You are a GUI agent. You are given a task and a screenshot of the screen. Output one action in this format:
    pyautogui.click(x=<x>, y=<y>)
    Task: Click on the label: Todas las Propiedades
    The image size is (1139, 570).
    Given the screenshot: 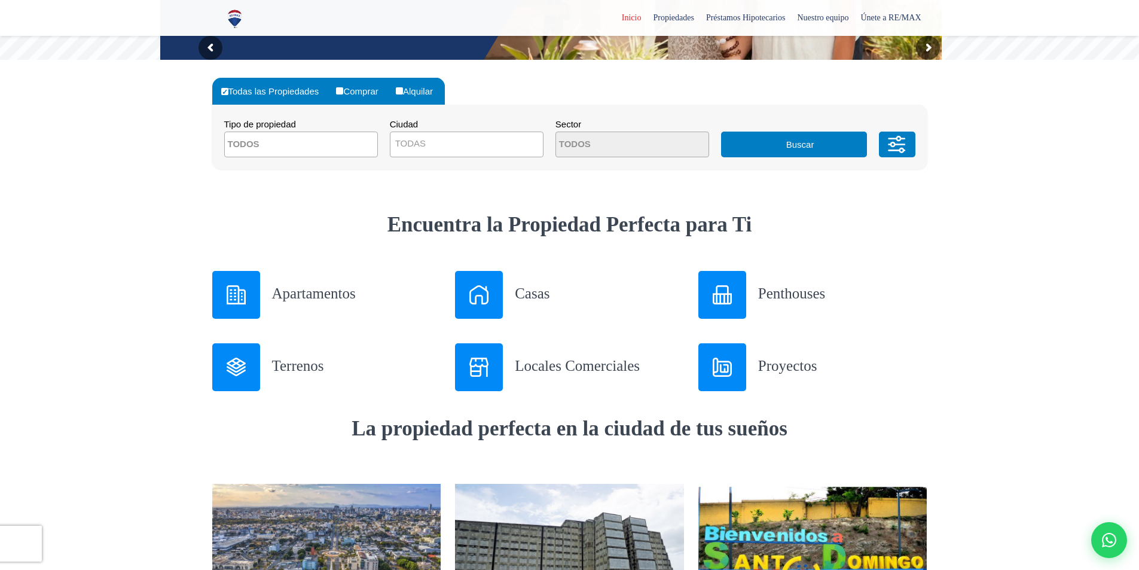 What is the action you would take?
    pyautogui.click(x=274, y=91)
    